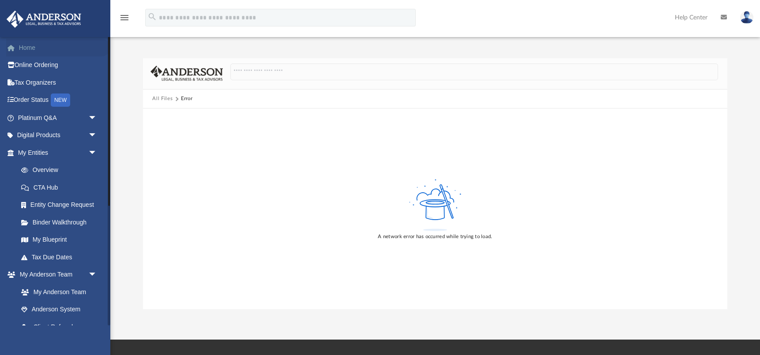 The image size is (760, 355). Describe the element at coordinates (124, 20) in the screenshot. I see `a: menu` at that location.